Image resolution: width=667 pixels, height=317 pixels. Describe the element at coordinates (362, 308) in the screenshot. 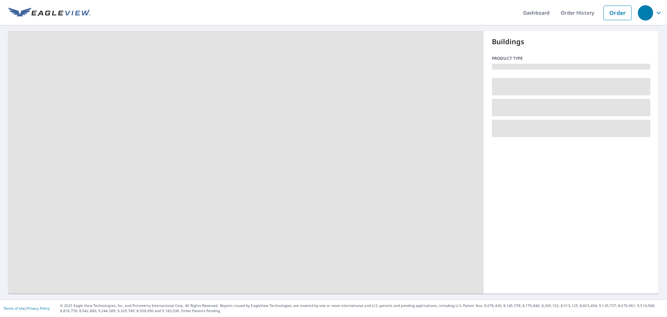

I see `p: © 2025 Eagle View Technologies, Inc. and Pictometry International Corp. All Rights Reserved. Repo...` at that location.